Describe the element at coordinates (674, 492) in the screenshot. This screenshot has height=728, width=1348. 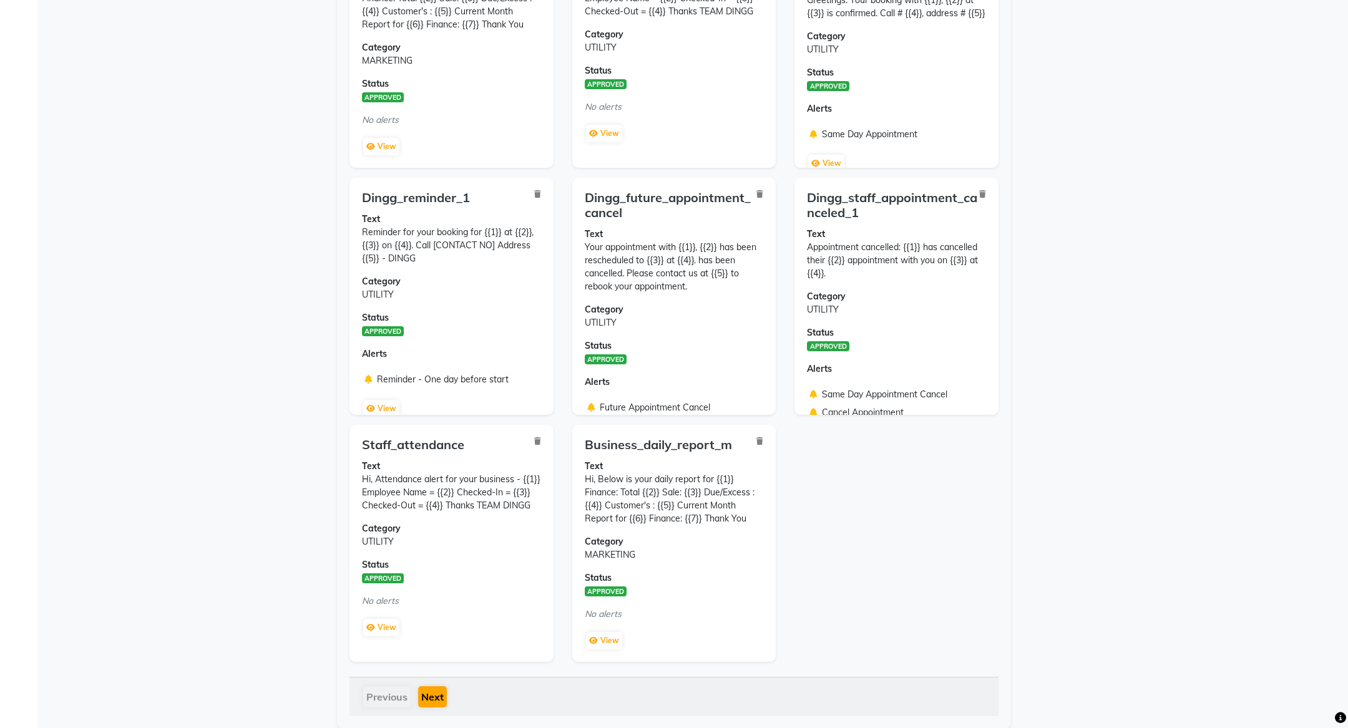
I see `p: Hi, Below is your daily report for {{1}} Finance: Total {{2}} Sale: {{3}} Due/Excess : {{4}} Cust...` at that location.